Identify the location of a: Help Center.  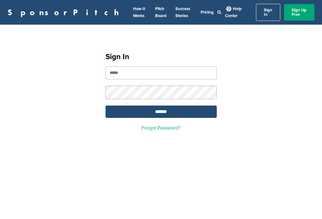
(233, 12).